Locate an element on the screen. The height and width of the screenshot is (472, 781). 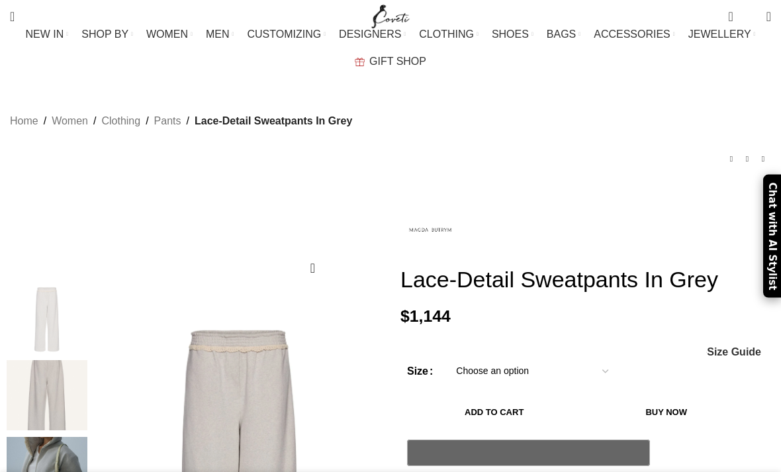
a: Clothing is located at coordinates (121, 121).